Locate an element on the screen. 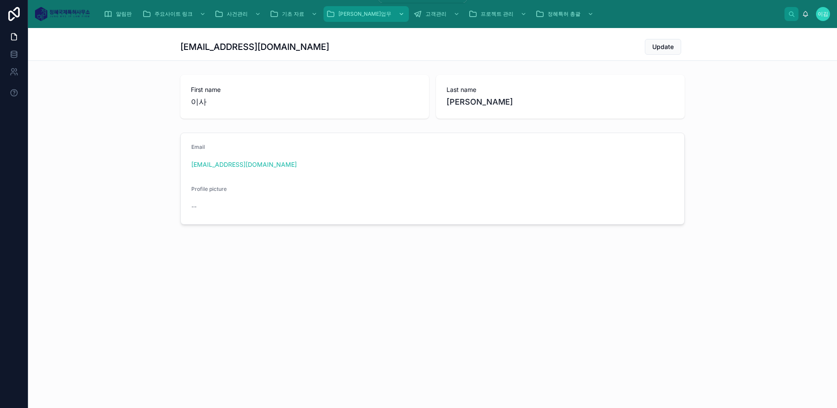 This screenshot has width=837, height=408. span: 프로젝트 관리 is located at coordinates (497, 14).